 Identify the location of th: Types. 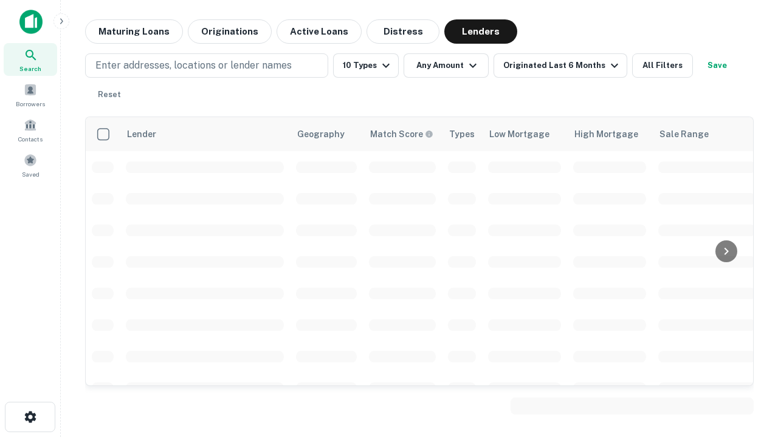
(462, 134).